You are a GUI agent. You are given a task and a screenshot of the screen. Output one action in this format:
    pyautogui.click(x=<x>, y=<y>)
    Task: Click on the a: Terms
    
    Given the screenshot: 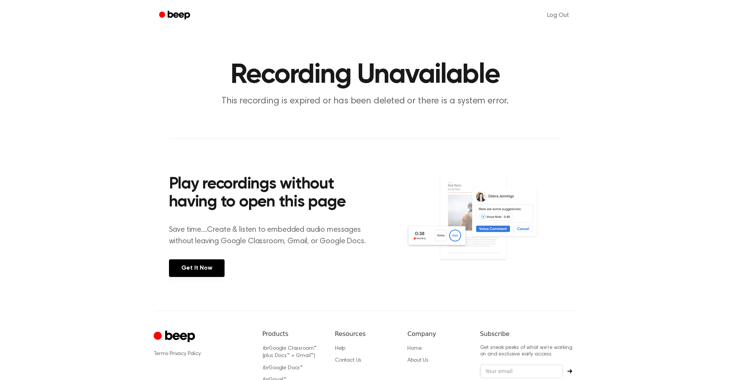 What is the action you would take?
    pyautogui.click(x=161, y=354)
    